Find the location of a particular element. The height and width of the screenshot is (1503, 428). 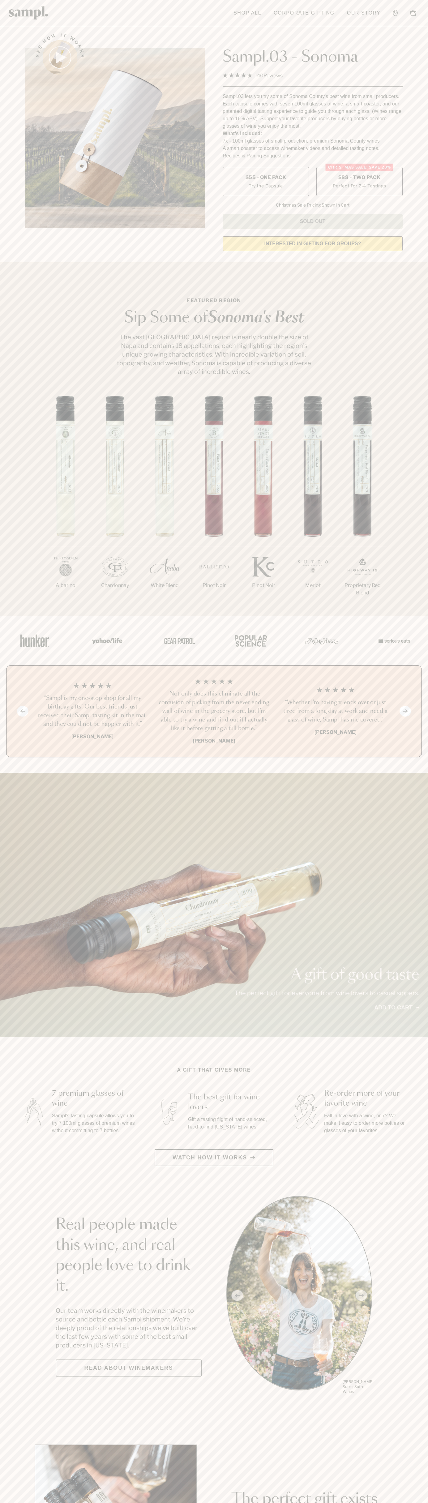

h1: Sampl.03 - Sonoma is located at coordinates (313, 57).